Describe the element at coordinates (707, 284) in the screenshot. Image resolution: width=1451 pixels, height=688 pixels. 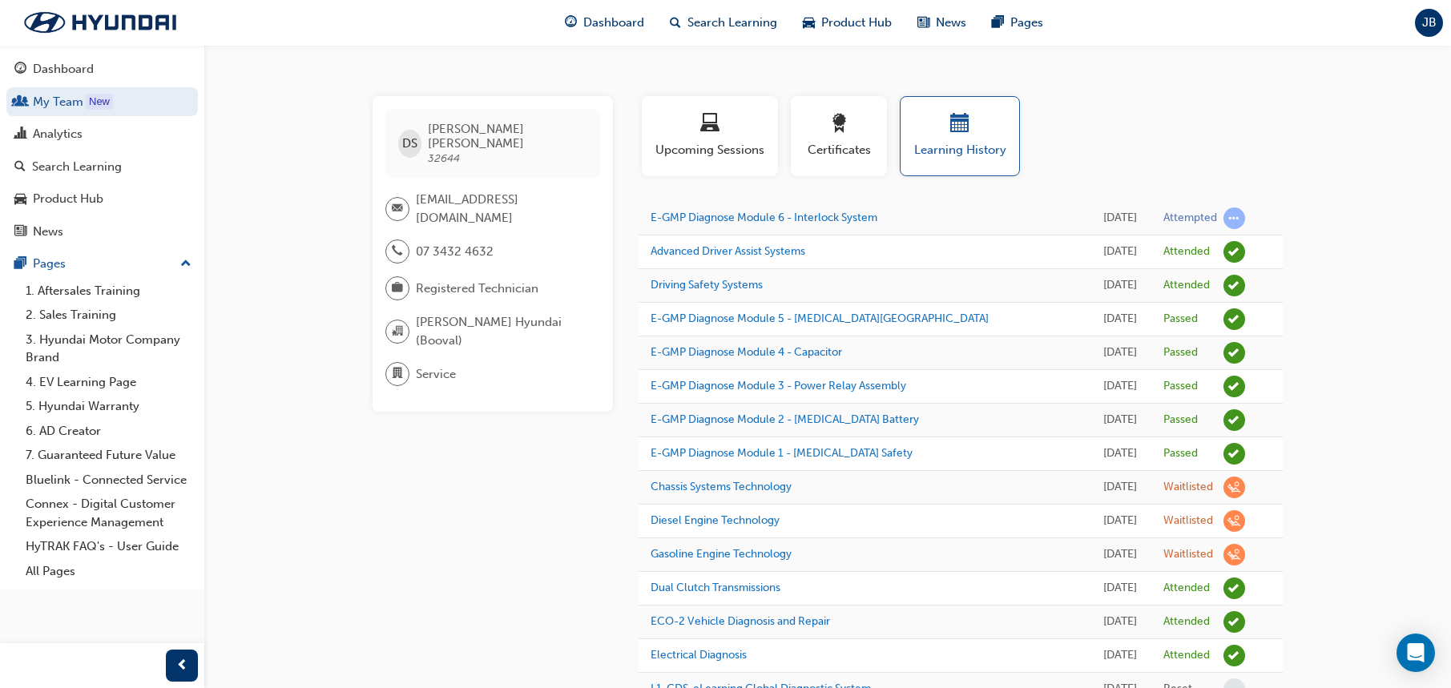
I see `a: Driving Safety Systems` at that location.